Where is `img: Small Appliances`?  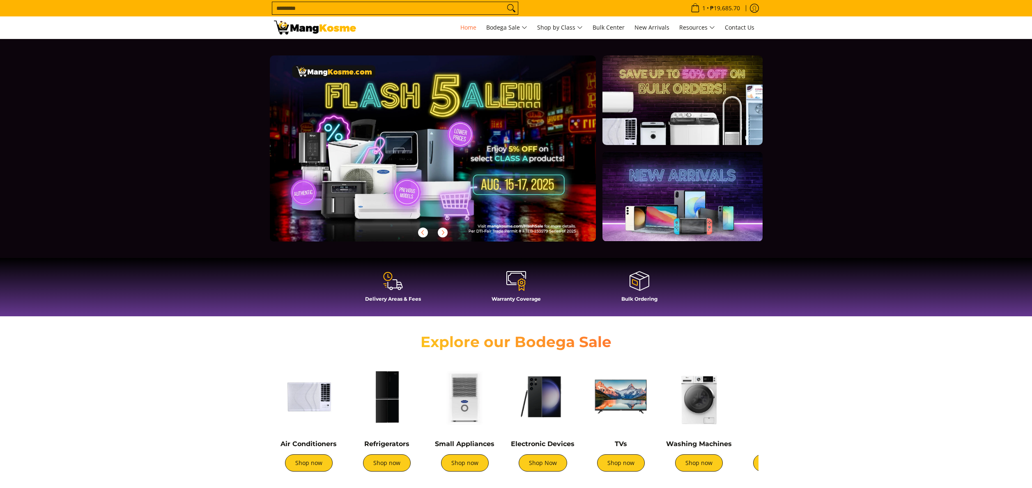
img: Small Appliances is located at coordinates (465, 397).